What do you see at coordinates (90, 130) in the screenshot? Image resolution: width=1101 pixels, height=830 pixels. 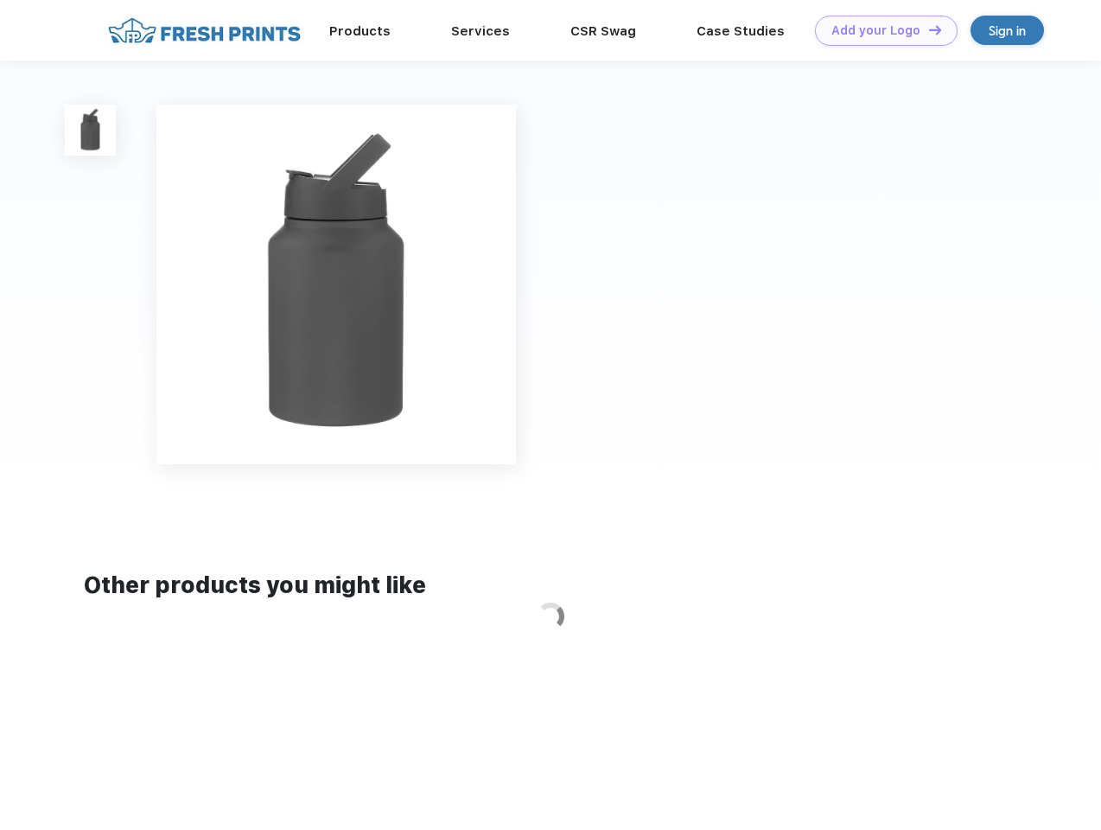 I see `img: func=resize&h=100` at bounding box center [90, 130].